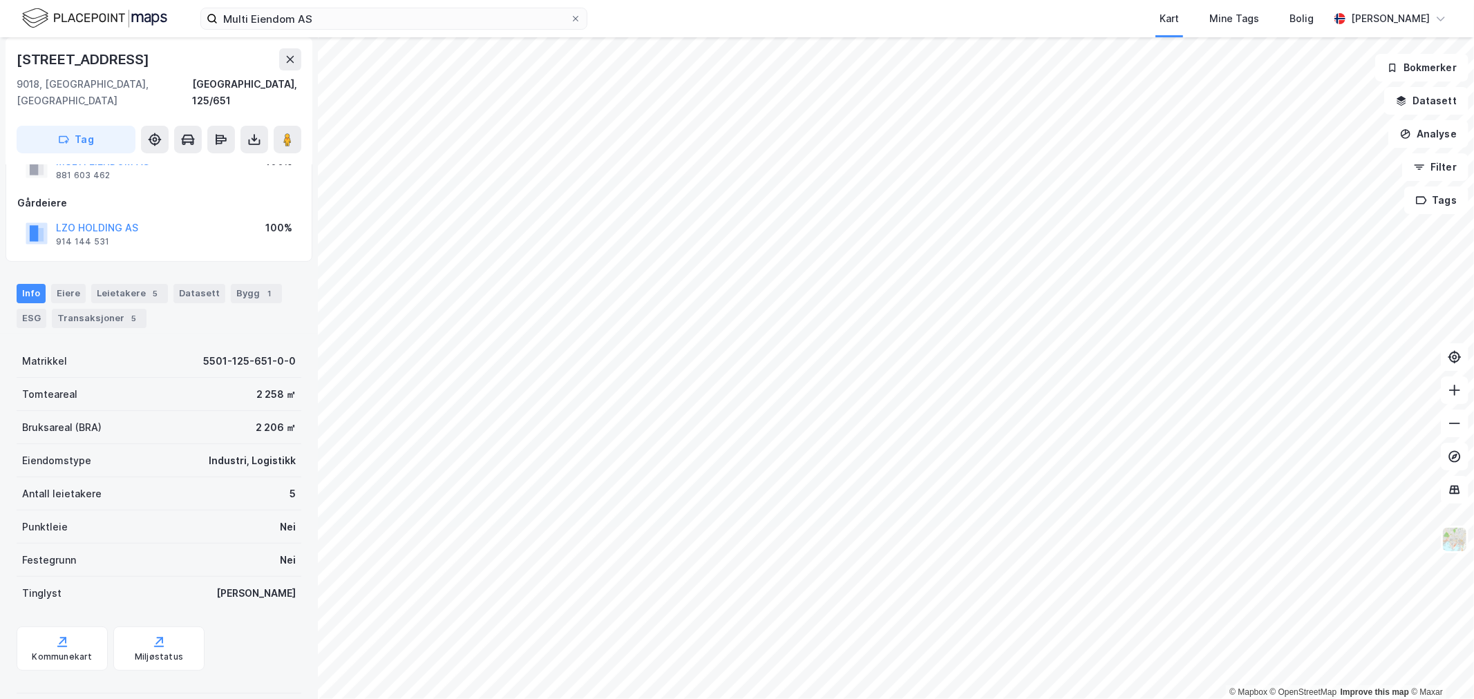 The height and width of the screenshot is (699, 1474). I want to click on div: 5501-125-651-0-0, so click(250, 361).